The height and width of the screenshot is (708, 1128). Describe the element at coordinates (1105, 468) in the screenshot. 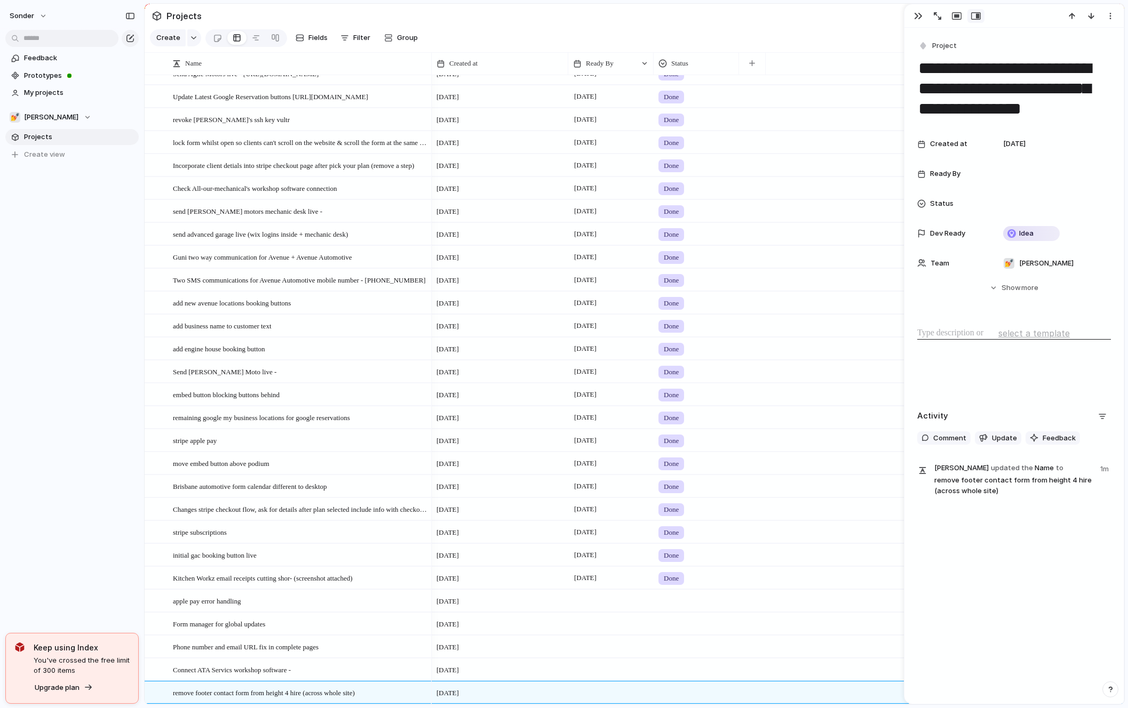

I see `span: 1m` at that location.